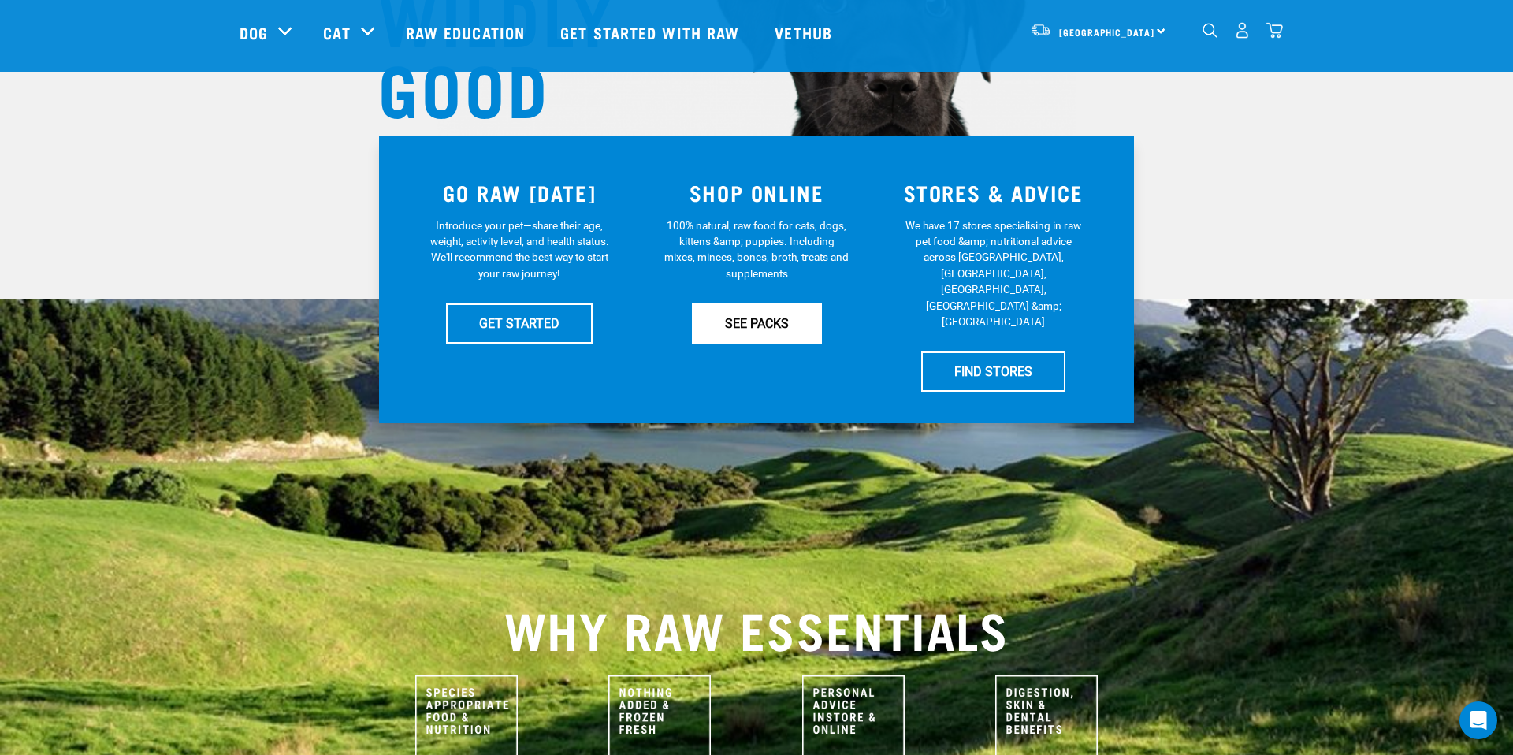  I want to click on a: Raw Education, so click(467, 32).